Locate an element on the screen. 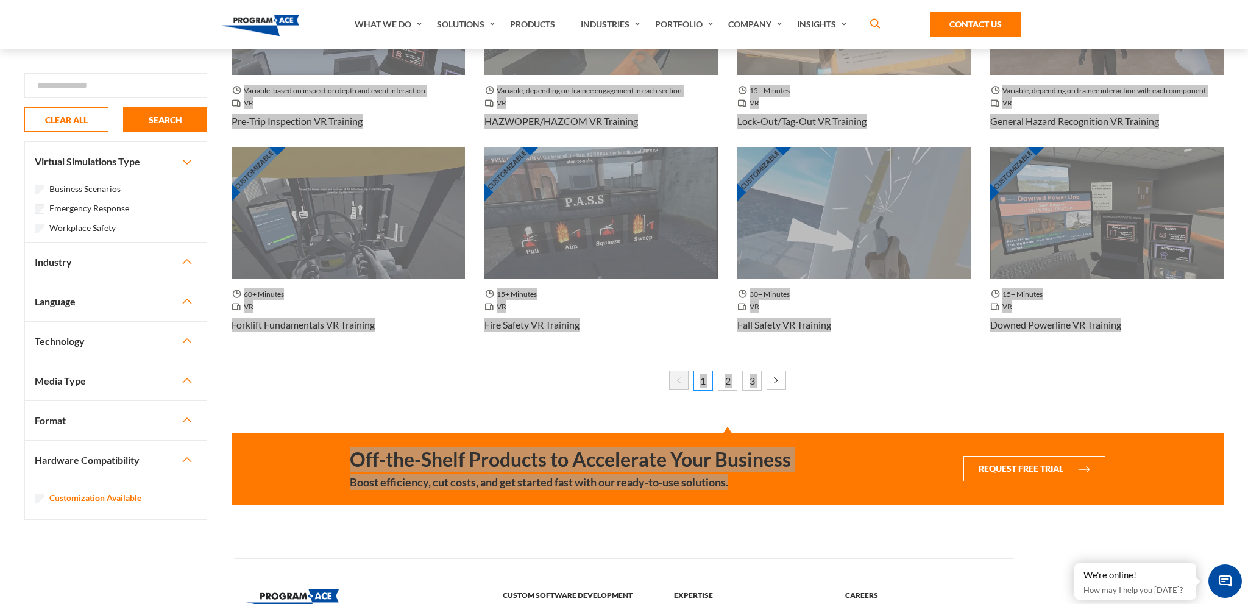 Image resolution: width=1248 pixels, height=604 pixels. span: Chat Widget is located at coordinates (1225, 581).